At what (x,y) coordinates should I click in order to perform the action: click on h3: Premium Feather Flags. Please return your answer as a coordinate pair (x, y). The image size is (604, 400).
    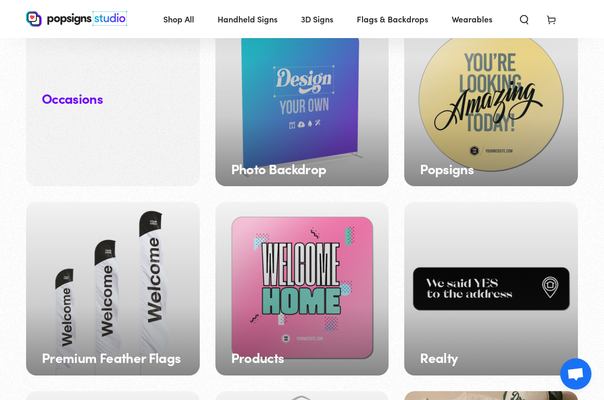
    Looking at the image, I should click on (111, 357).